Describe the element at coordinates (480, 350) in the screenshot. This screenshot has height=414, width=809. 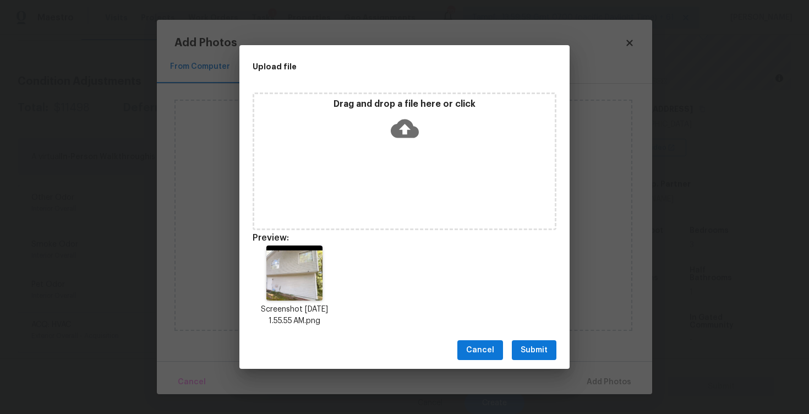
I see `span: Cancel` at that location.